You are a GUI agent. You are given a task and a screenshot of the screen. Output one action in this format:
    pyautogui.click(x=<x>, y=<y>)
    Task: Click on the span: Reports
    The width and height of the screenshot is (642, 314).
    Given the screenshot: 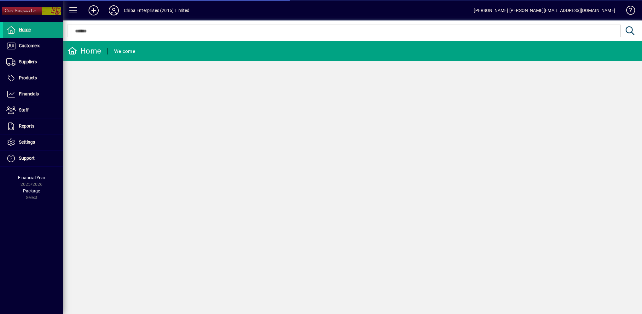 What is the action you would take?
    pyautogui.click(x=26, y=126)
    